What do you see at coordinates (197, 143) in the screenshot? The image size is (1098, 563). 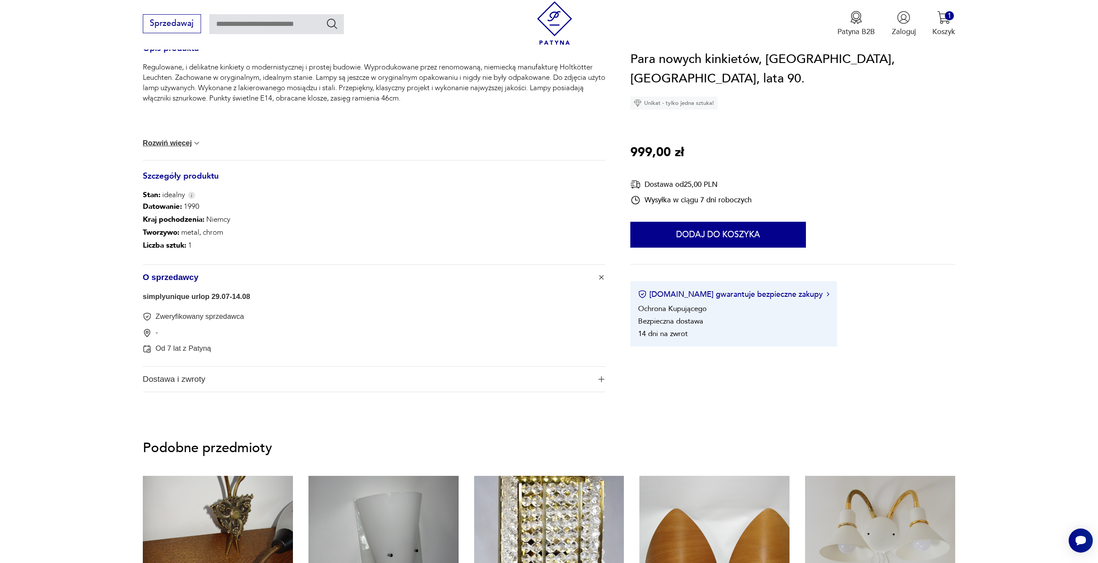 I see `img: chevron down` at bounding box center [197, 143].